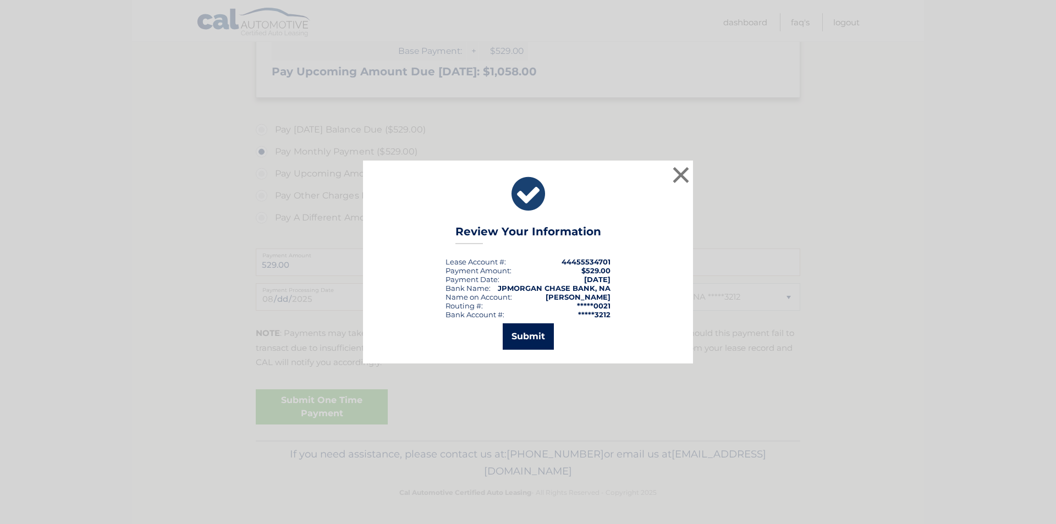 The image size is (1056, 524). What do you see at coordinates (471, 279) in the screenshot?
I see `span: Payment Date` at bounding box center [471, 279].